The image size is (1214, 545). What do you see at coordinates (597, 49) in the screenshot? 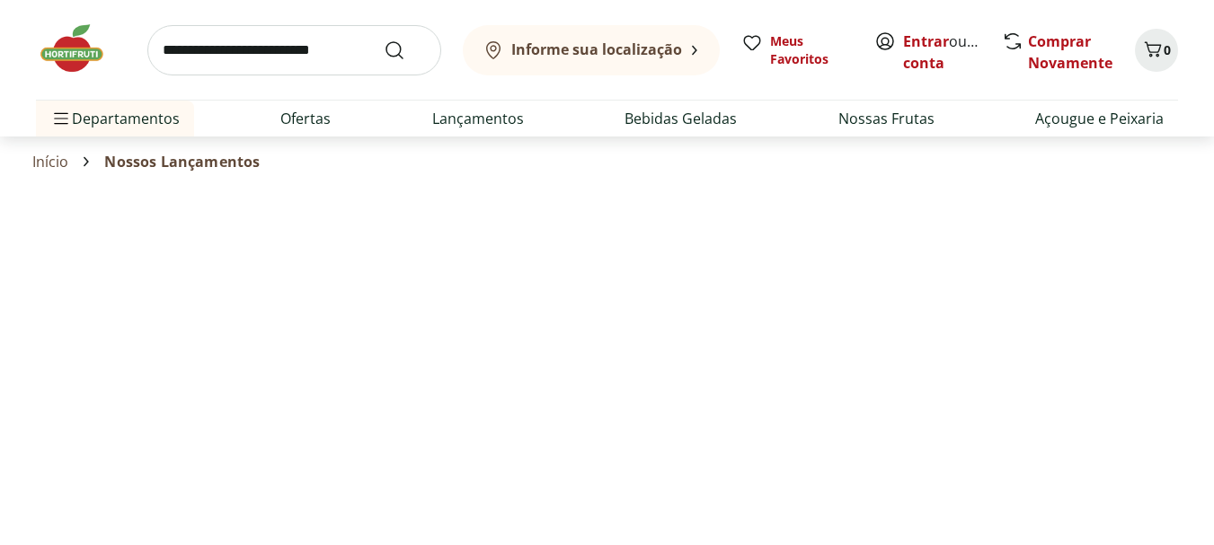
I see `b: Informe sua localização` at bounding box center [597, 49].